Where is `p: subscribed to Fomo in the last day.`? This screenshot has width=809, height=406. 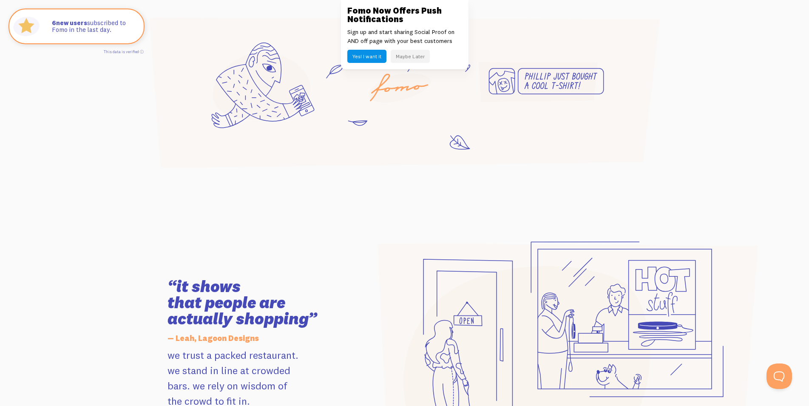
p: subscribed to Fomo in the last day. is located at coordinates (94, 26).